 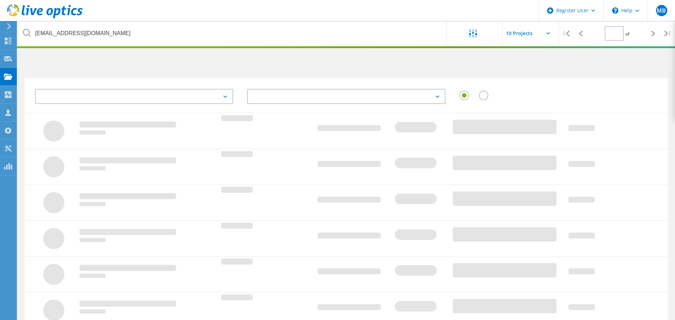 I want to click on span: of, so click(x=627, y=34).